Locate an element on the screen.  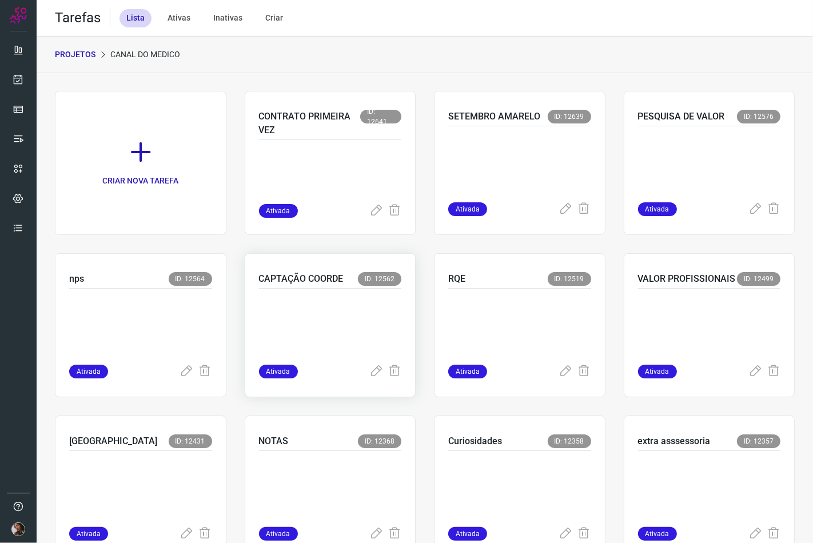
a: CRIAR NOVA TAREFA is located at coordinates (141, 163).